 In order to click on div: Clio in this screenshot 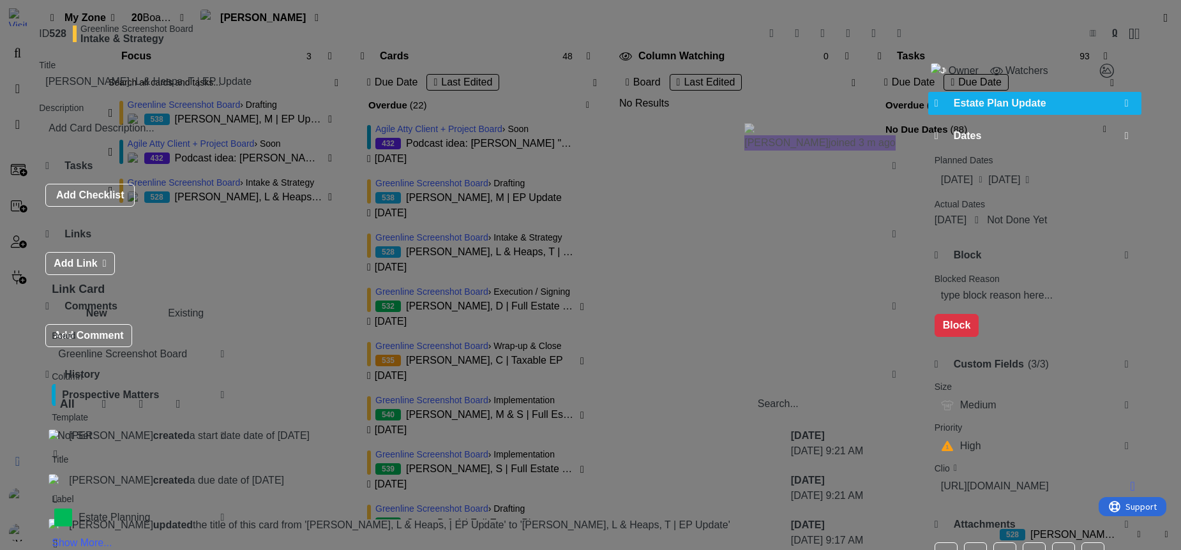, I will do `click(1035, 468)`.